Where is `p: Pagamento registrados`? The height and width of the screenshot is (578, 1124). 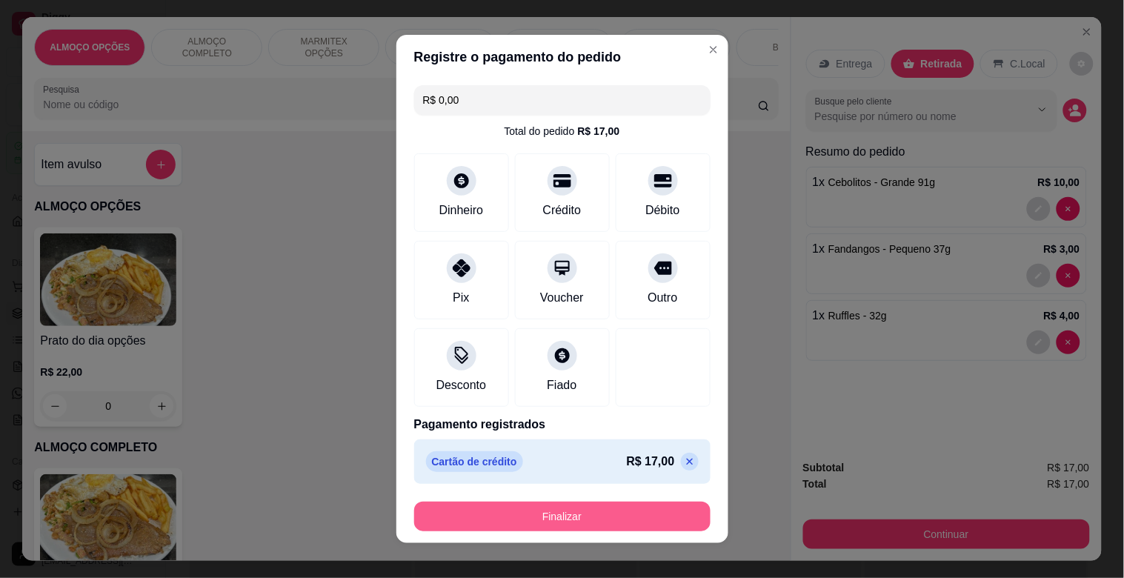
p: Pagamento registrados is located at coordinates (562, 424).